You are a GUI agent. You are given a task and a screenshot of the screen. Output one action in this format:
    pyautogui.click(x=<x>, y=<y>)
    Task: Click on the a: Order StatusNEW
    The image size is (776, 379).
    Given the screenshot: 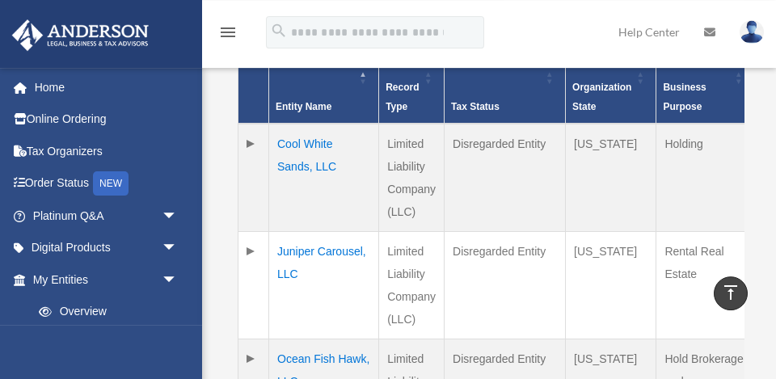 What is the action you would take?
    pyautogui.click(x=107, y=184)
    